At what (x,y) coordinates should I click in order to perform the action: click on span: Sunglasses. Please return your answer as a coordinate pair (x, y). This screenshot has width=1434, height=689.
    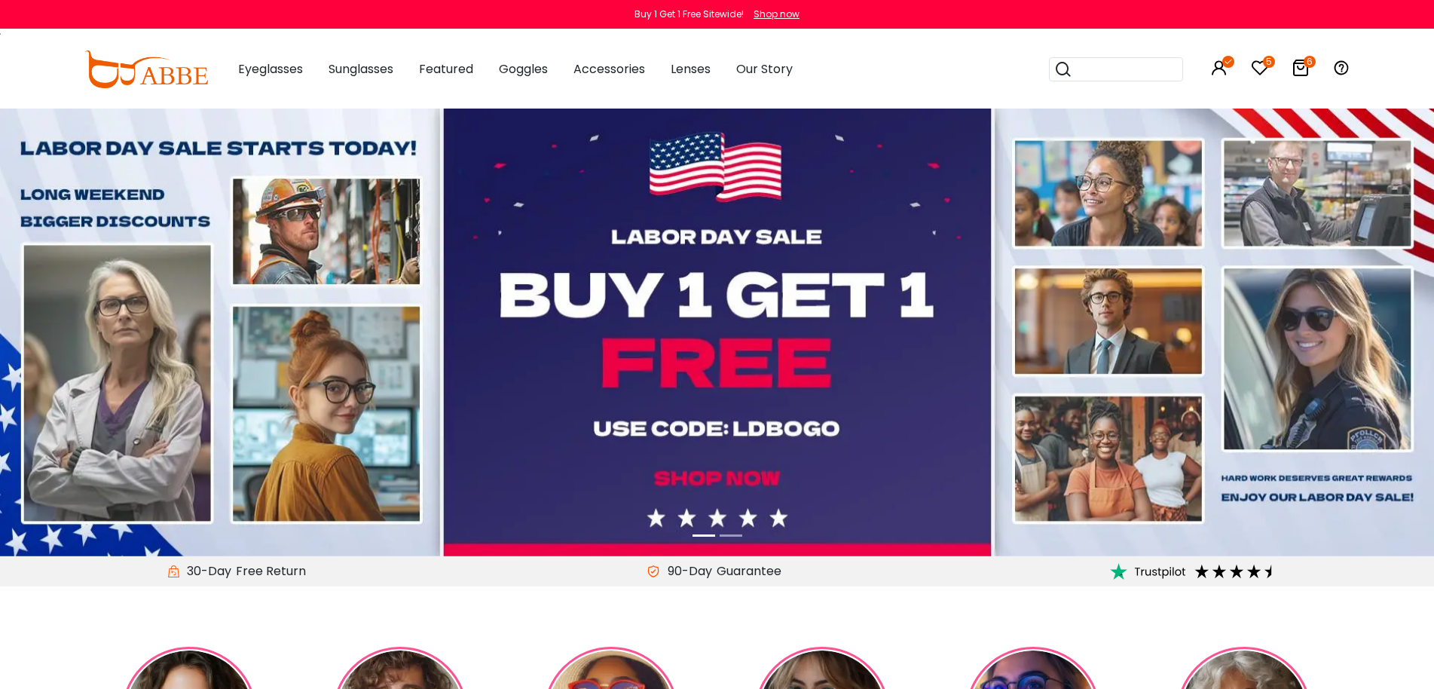
    Looking at the image, I should click on (361, 69).